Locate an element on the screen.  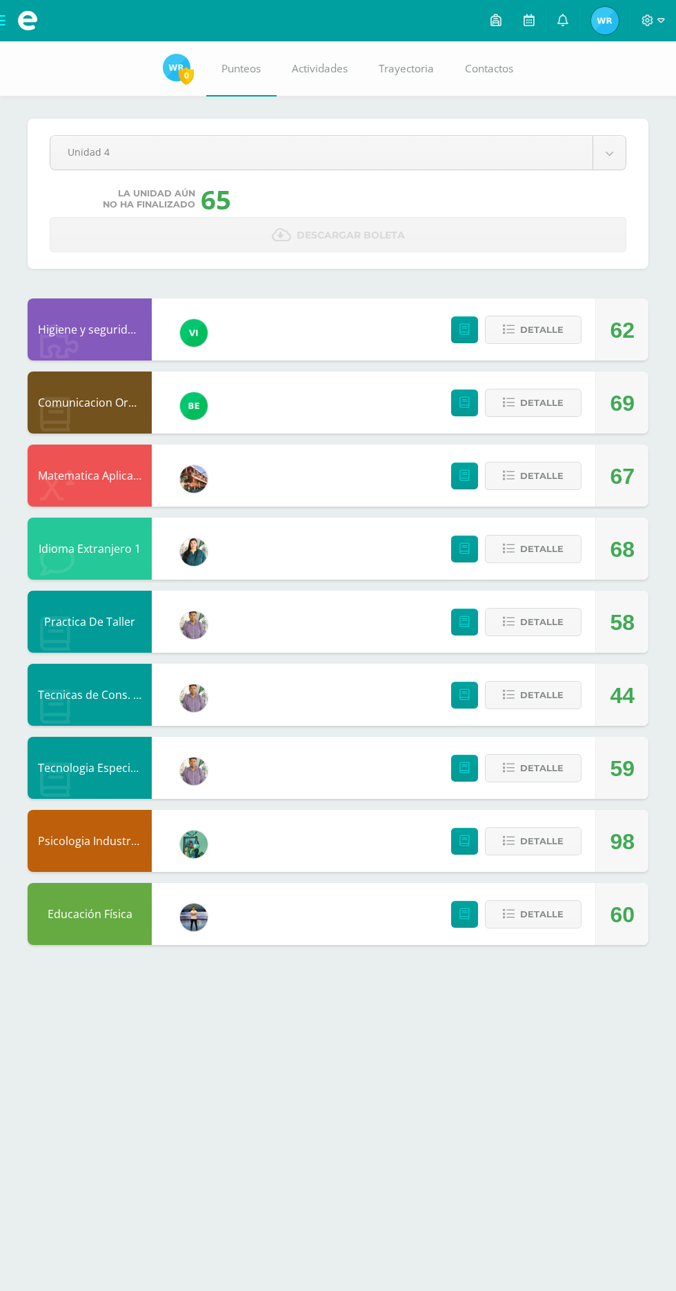
img: bde165c00b944de6c05dcae7d51e2fcc.png is located at coordinates (194, 918).